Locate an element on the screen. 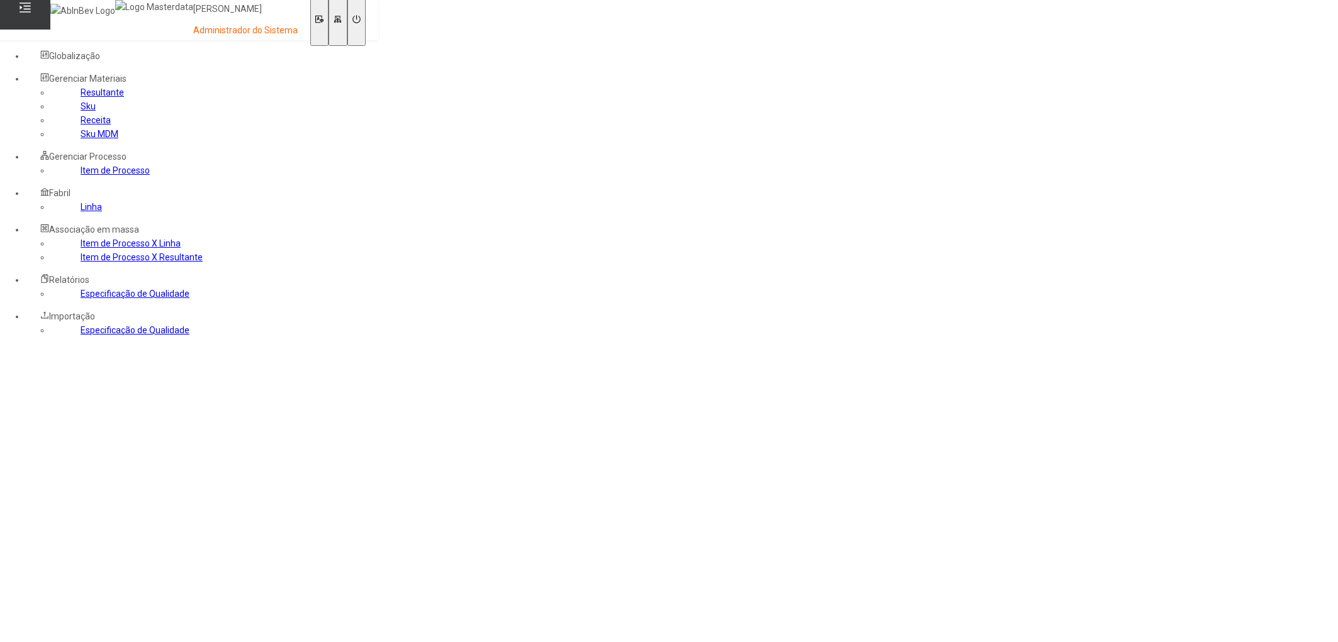 This screenshot has height=642, width=1338. span: Fabril is located at coordinates (60, 193).